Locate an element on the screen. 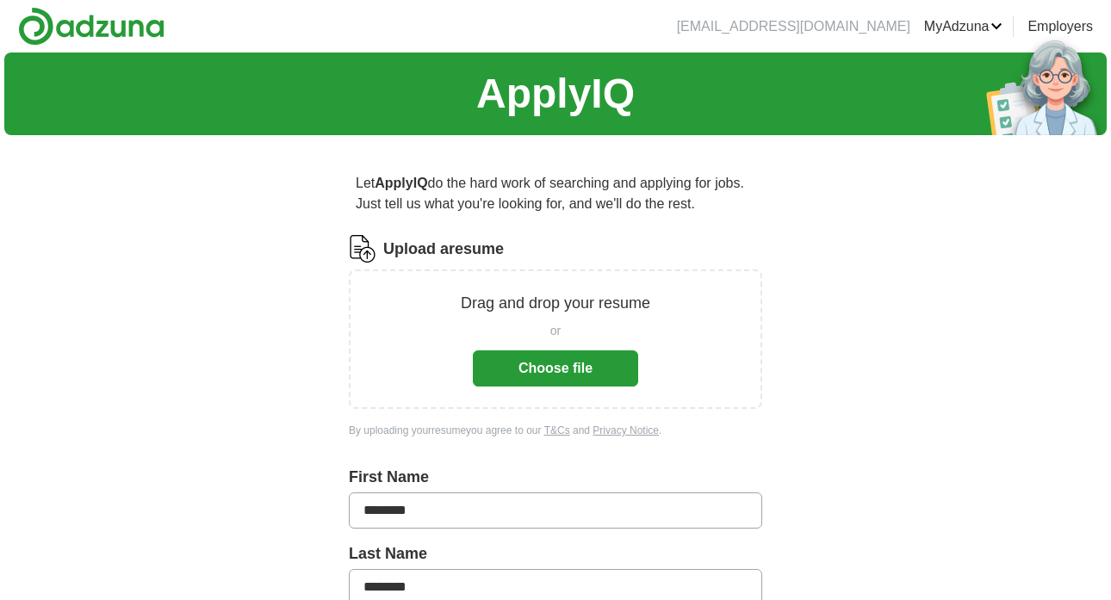 The width and height of the screenshot is (1111, 600). img: Adzuna logo is located at coordinates (91, 26).